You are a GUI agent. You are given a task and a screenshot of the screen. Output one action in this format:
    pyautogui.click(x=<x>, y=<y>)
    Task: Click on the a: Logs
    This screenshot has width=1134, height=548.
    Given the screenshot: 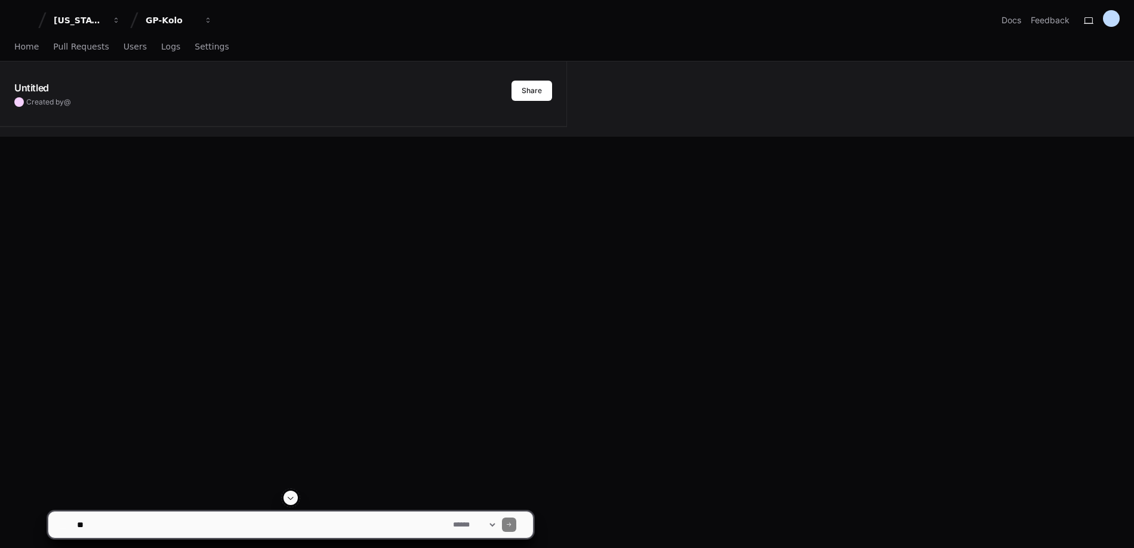 What is the action you would take?
    pyautogui.click(x=171, y=47)
    